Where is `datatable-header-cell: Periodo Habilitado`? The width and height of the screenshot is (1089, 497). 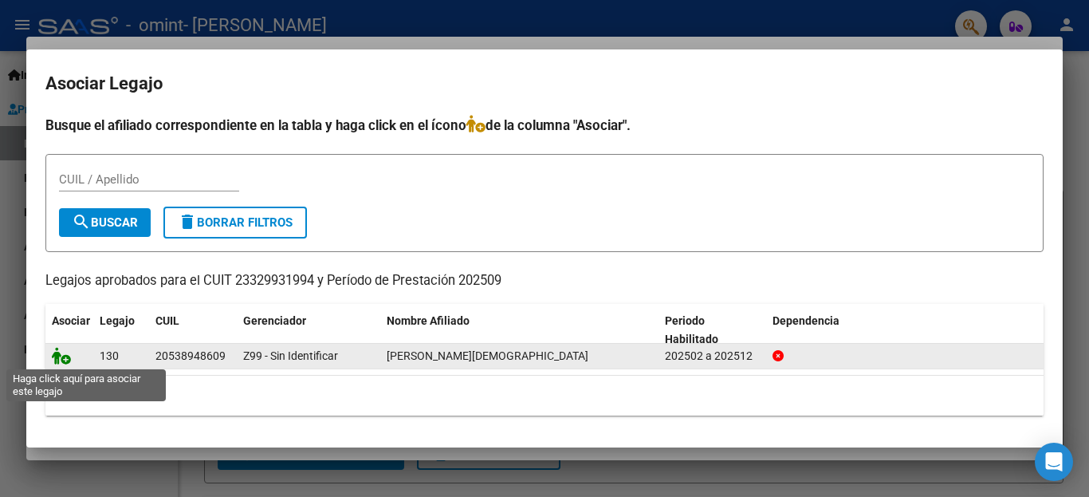 datatable-header-cell: Periodo Habilitado is located at coordinates (712, 330).